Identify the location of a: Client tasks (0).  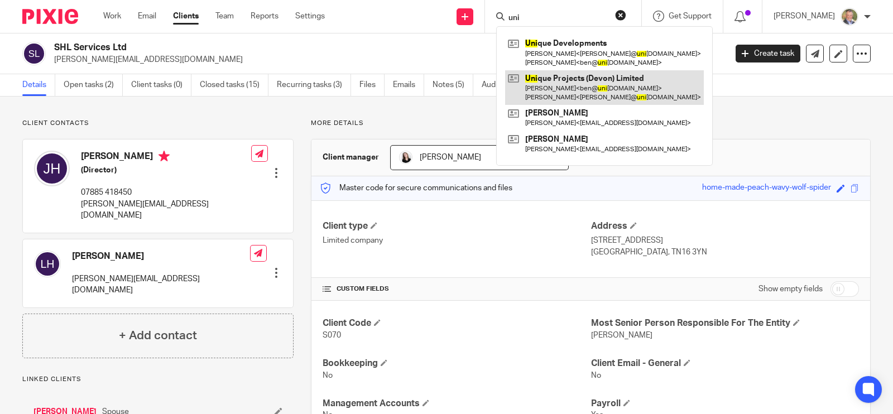
(161, 85).